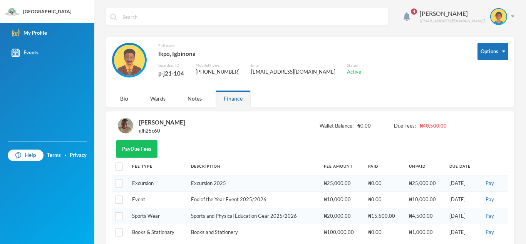 The height and width of the screenshot is (244, 526). I want to click on div: p-j21-104, so click(171, 73).